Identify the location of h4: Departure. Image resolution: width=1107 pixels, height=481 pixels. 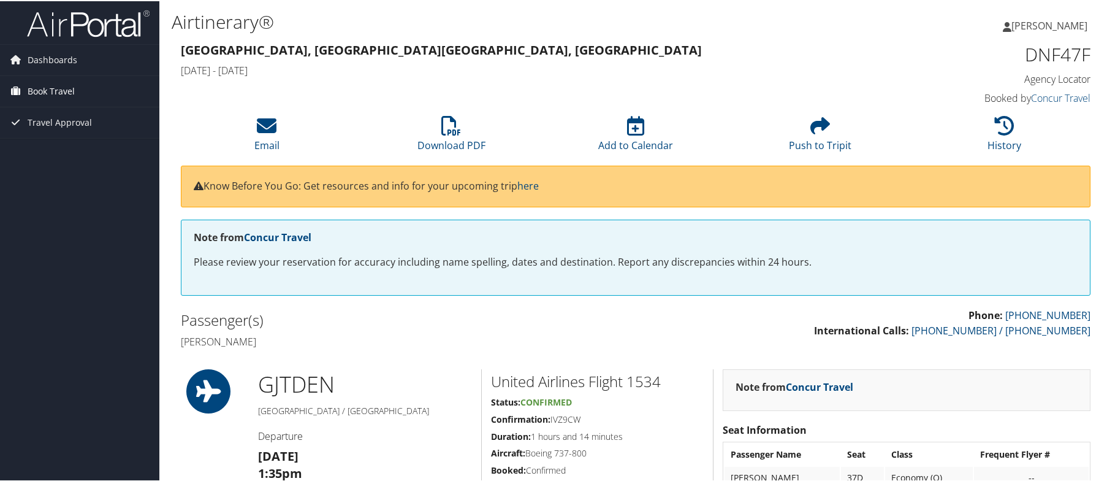
(365, 435).